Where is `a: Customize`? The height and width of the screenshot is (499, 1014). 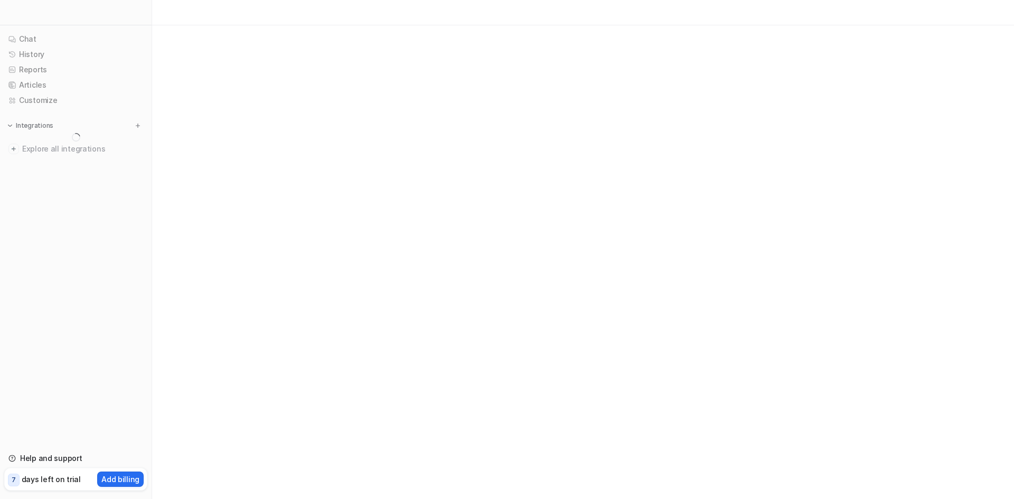
a: Customize is located at coordinates (75, 100).